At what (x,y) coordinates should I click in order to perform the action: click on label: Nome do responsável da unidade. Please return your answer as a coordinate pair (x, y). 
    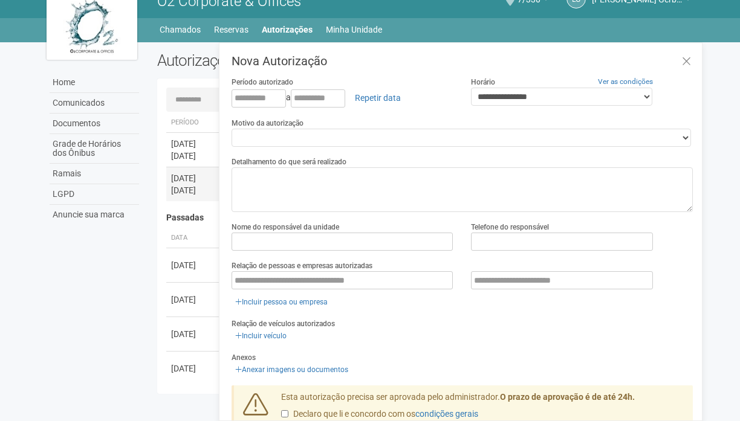
    Looking at the image, I should click on (285, 227).